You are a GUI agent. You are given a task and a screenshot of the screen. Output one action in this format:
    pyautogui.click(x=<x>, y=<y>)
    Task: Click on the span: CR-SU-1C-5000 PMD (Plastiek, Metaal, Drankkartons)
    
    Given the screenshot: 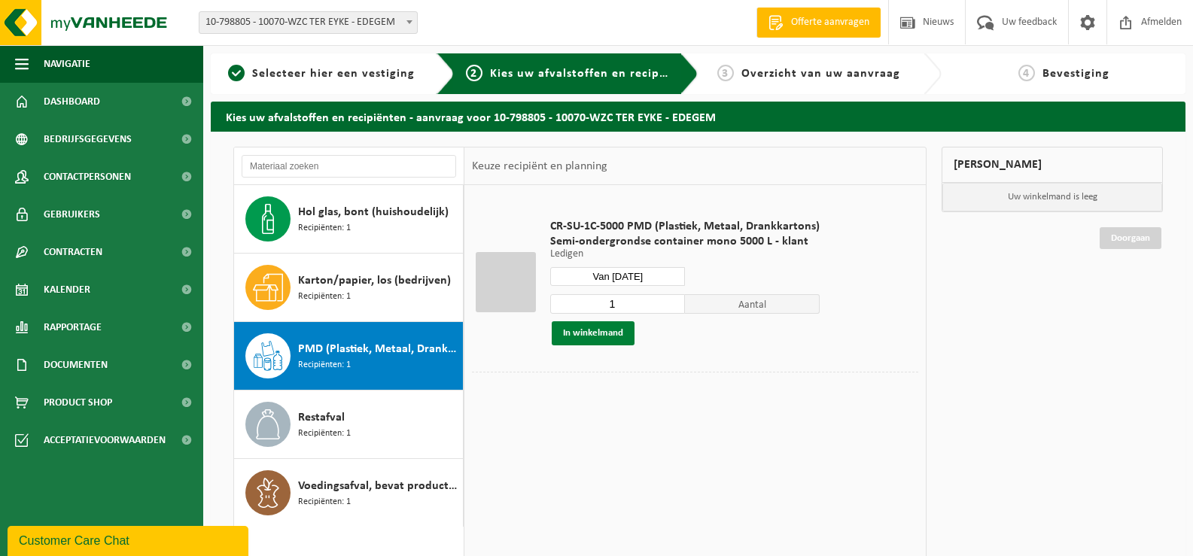 What is the action you would take?
    pyautogui.click(x=685, y=227)
    